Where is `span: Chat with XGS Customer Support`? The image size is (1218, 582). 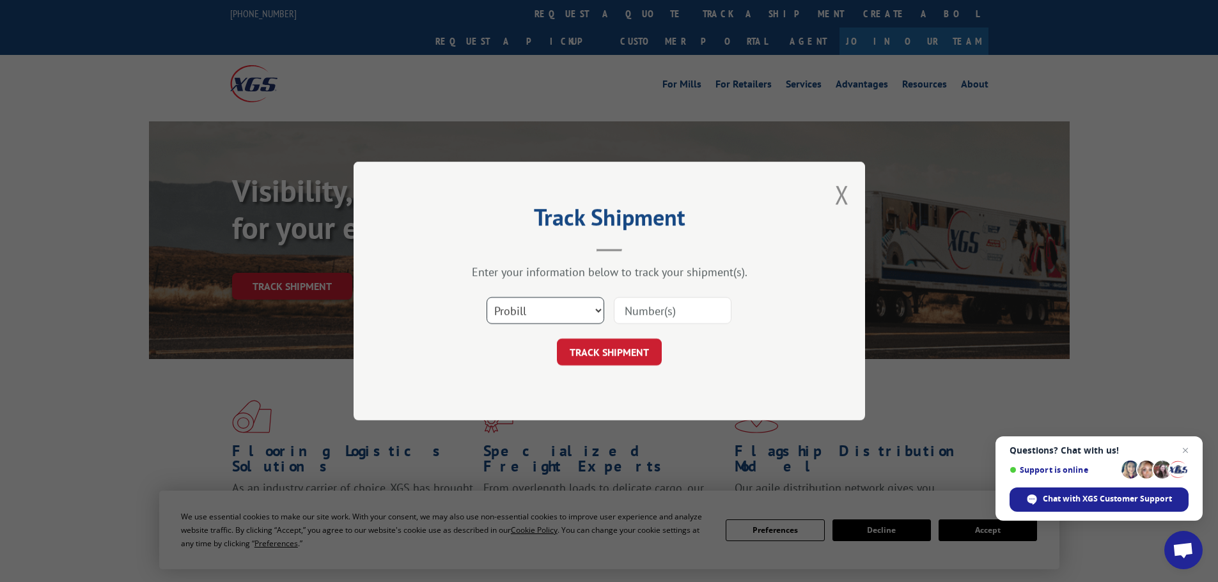
span: Chat with XGS Customer Support is located at coordinates (1107, 499).